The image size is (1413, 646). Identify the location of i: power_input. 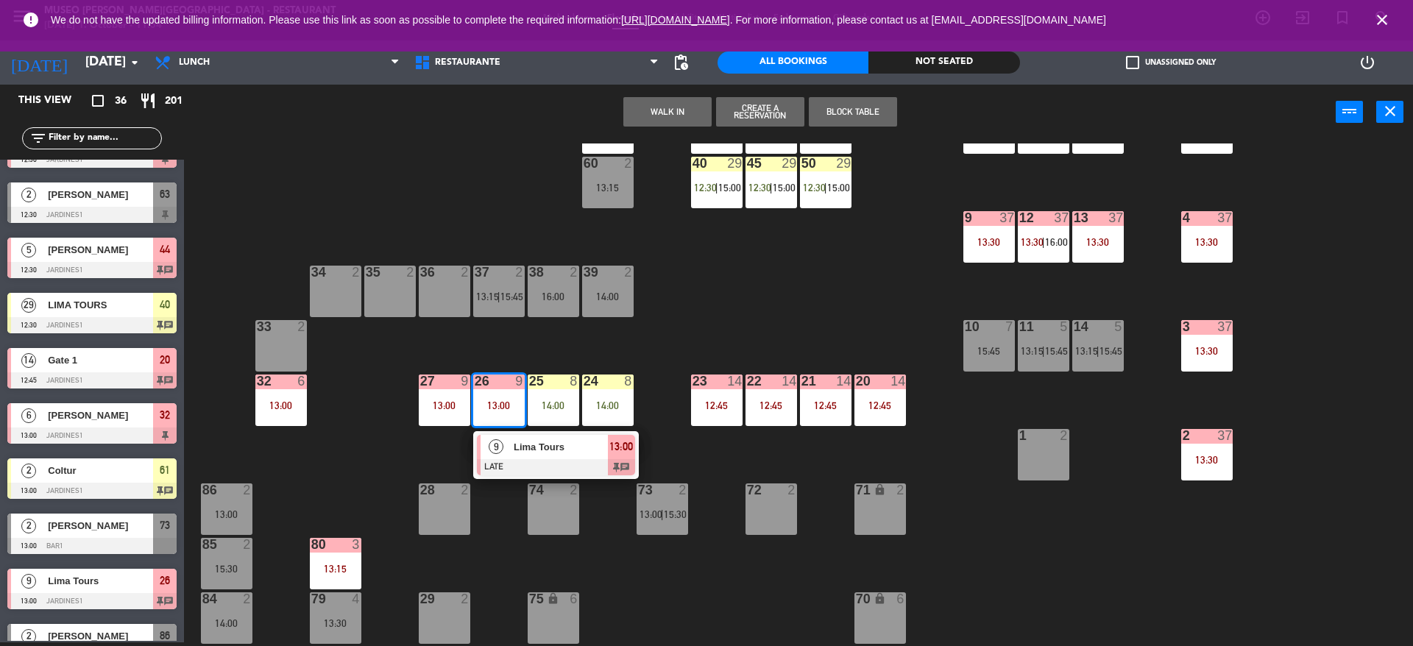
(1350, 111).